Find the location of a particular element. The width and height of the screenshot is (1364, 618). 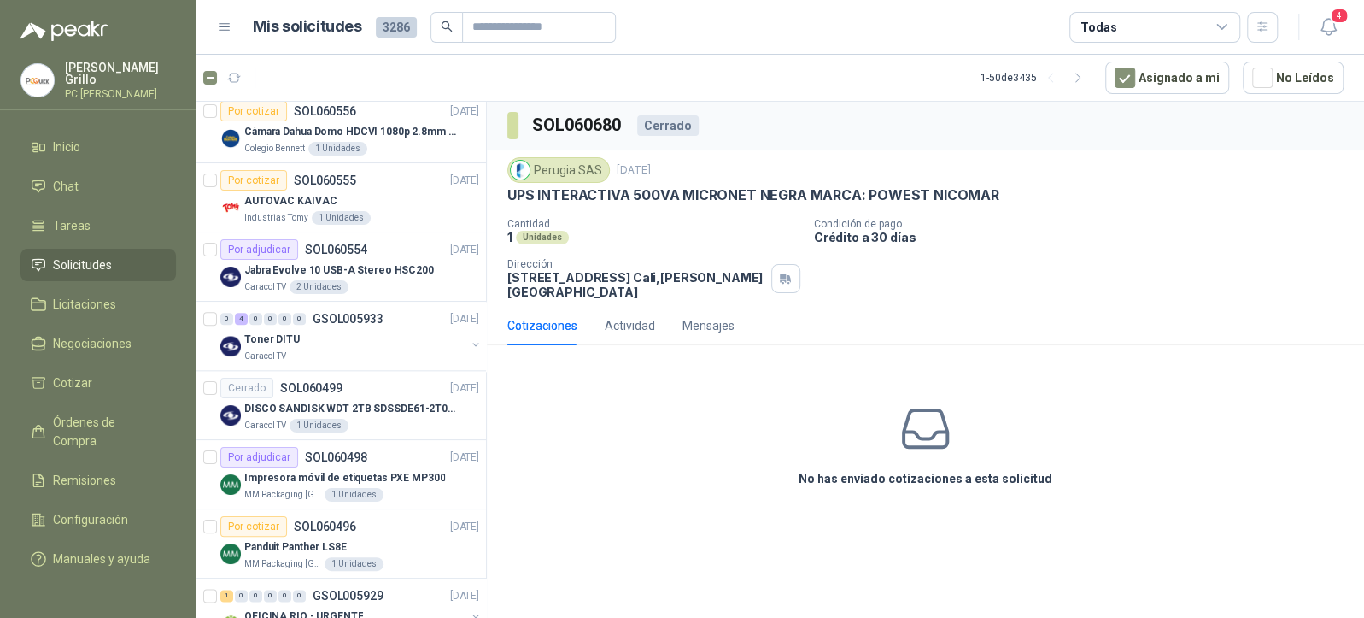

div: 4 is located at coordinates (241, 319).